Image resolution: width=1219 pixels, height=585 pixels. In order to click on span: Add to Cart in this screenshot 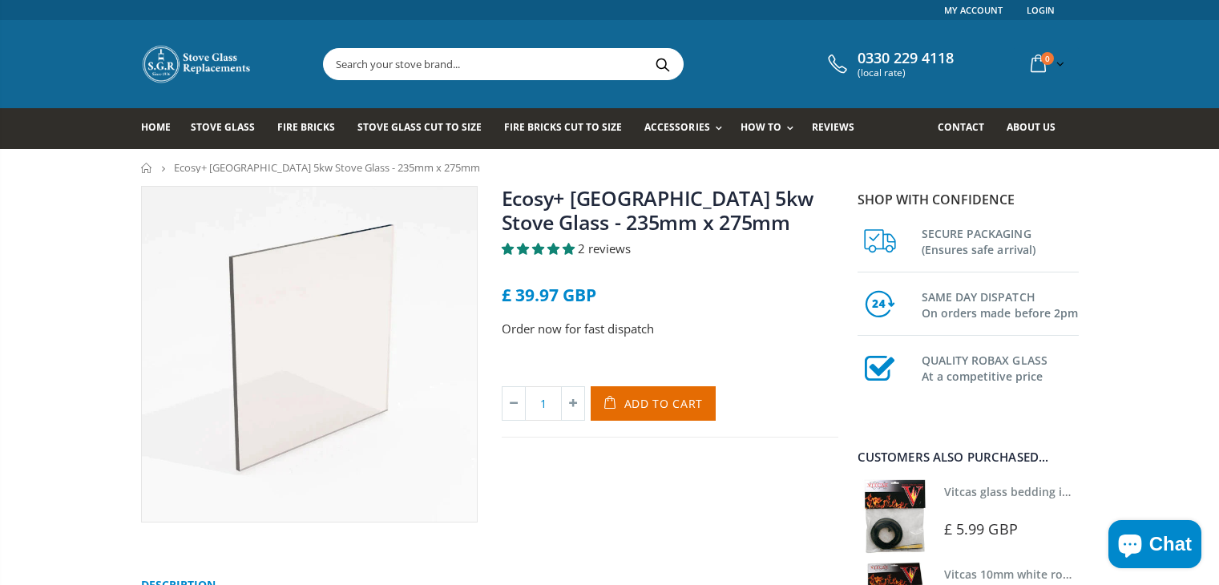, I will do `click(664, 403)`.